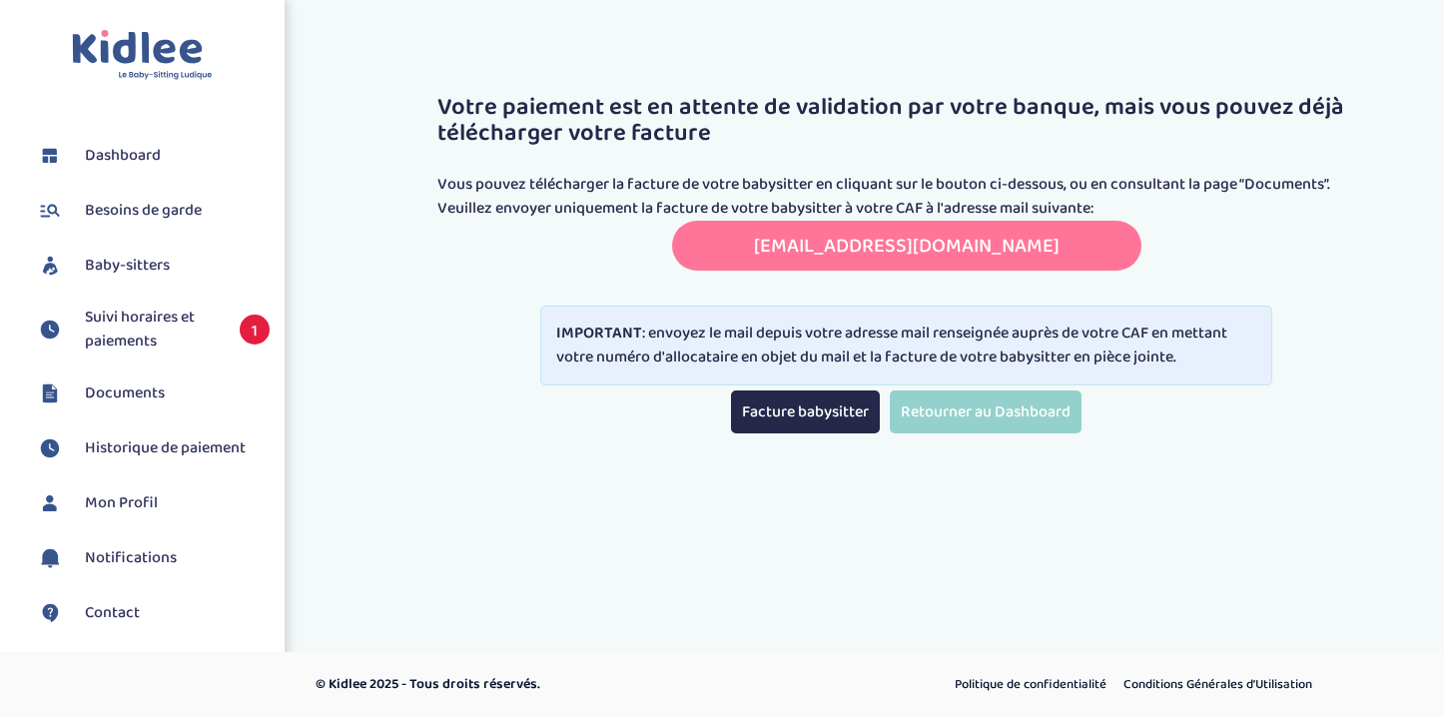 The width and height of the screenshot is (1444, 717). What do you see at coordinates (50, 156) in the screenshot?
I see `img: dashboard.svg` at bounding box center [50, 156].